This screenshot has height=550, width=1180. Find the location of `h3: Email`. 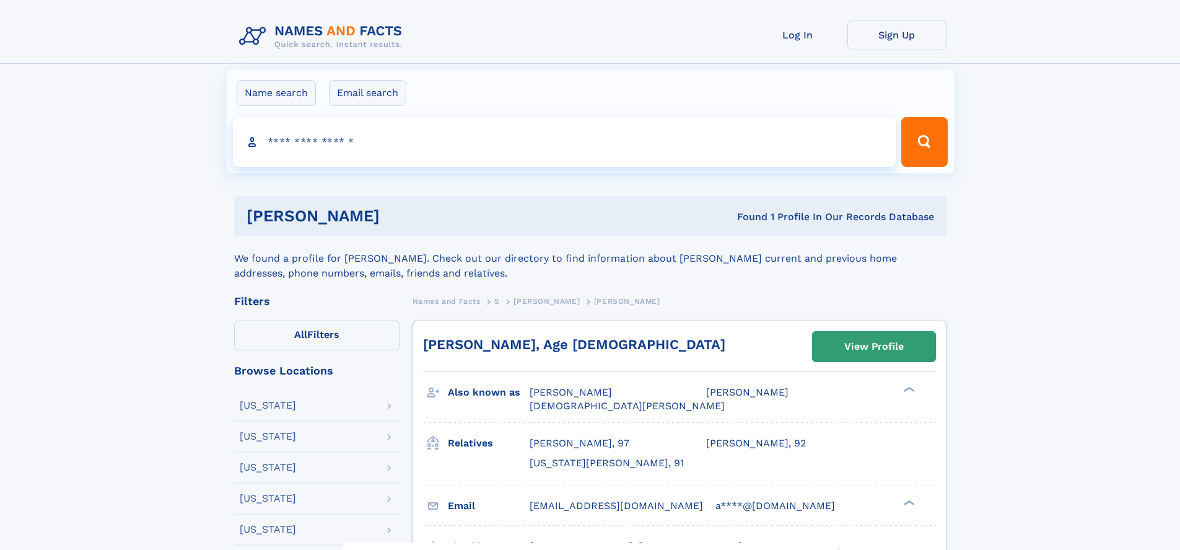

h3: Email is located at coordinates (489, 506).